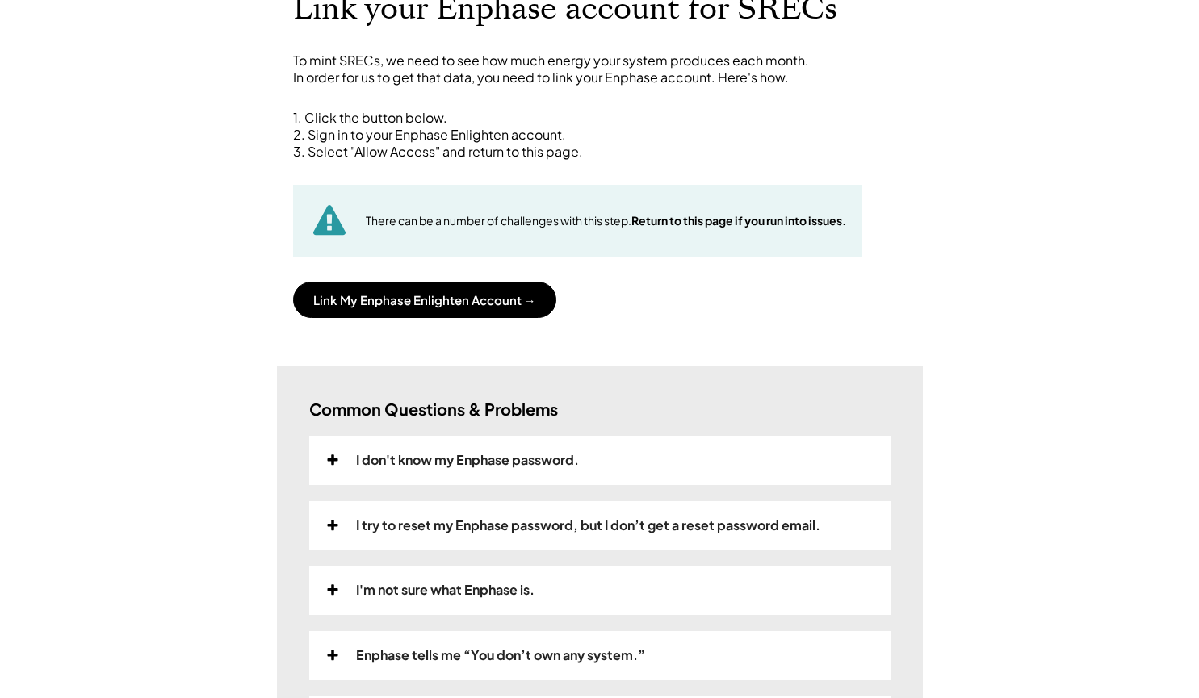 The image size is (1199, 698). I want to click on button: Link My Enphase Enlighten Account →, so click(425, 300).